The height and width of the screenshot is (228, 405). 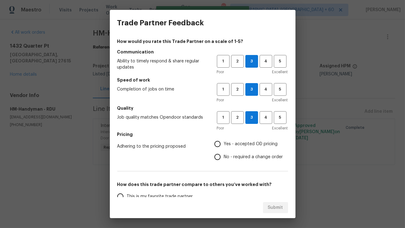 What do you see at coordinates (253, 157) in the screenshot?
I see `span: No - required a change order` at bounding box center [253, 157].